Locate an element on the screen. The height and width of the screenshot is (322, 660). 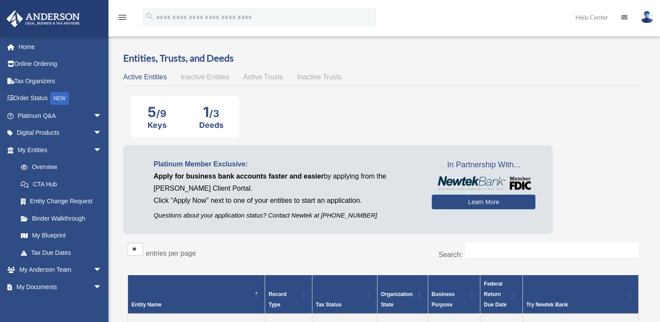
i: search is located at coordinates (150, 16).